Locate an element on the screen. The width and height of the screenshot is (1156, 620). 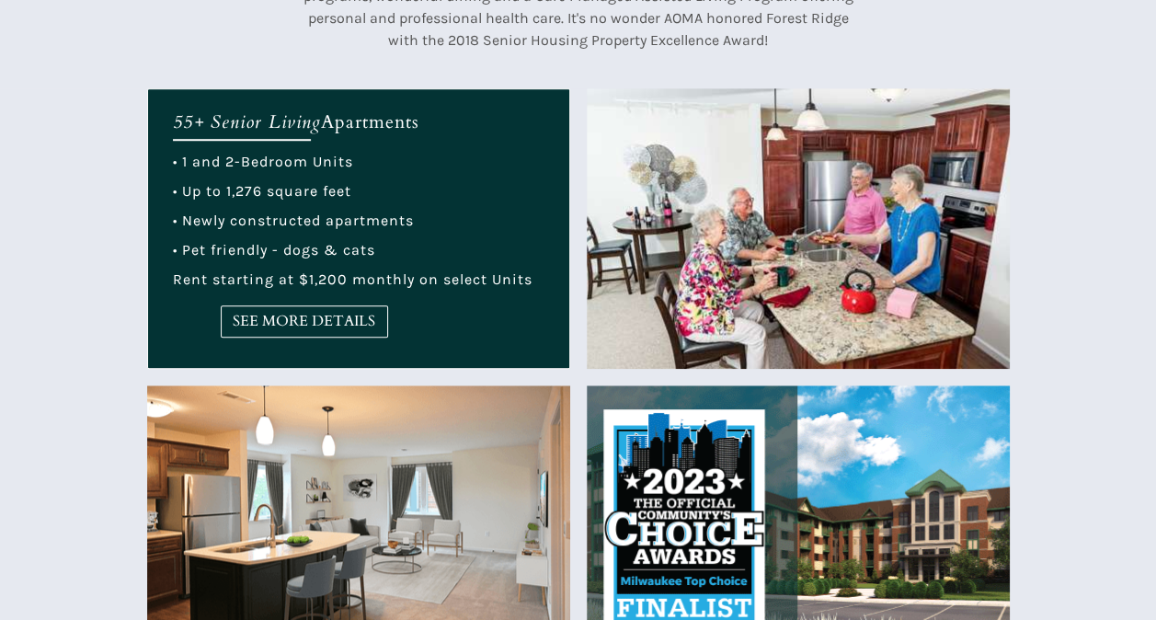
em: 55+ Senior Living is located at coordinates (247, 121).